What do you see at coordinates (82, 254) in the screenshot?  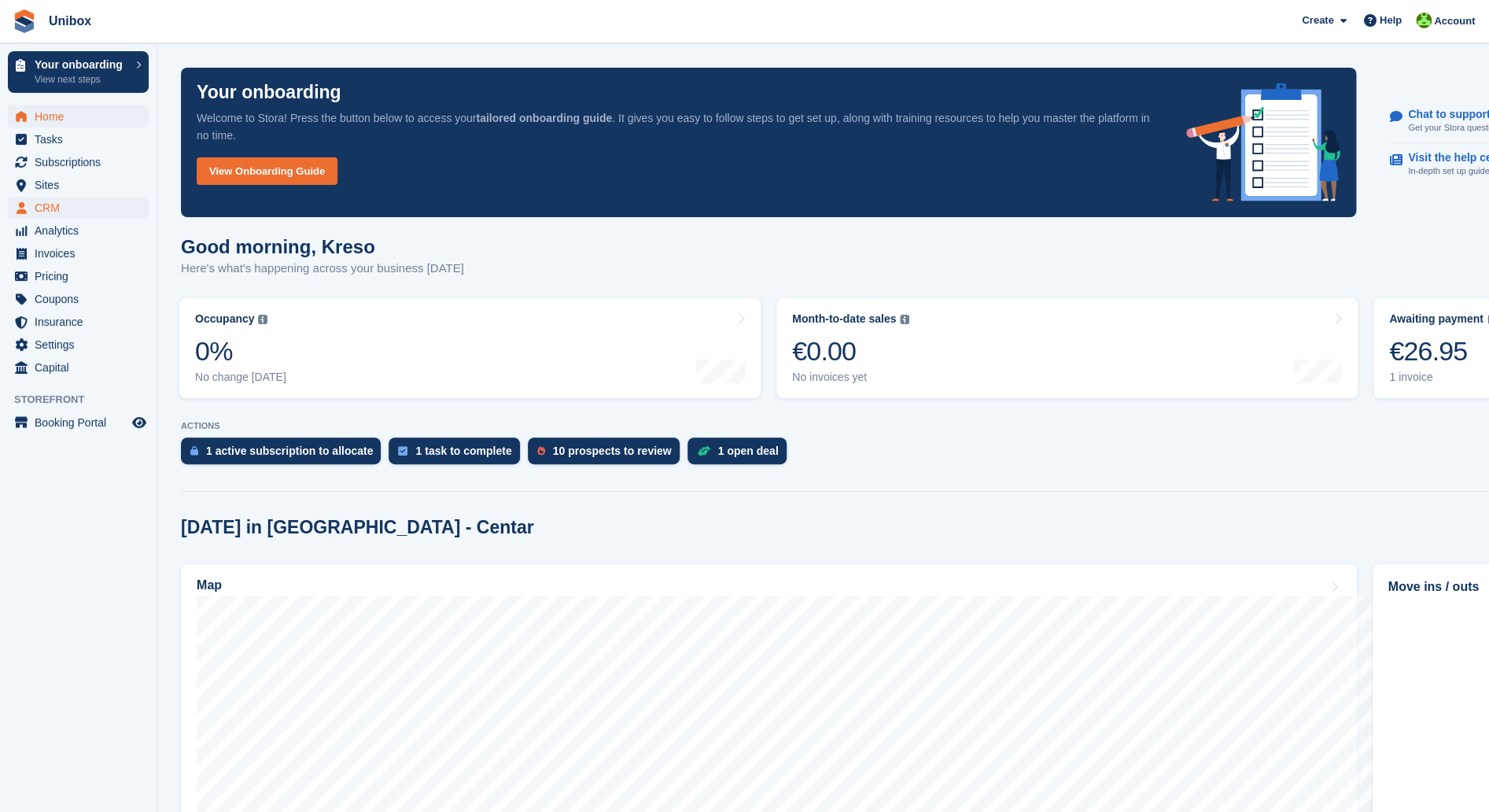 I see `span: Invoices` at bounding box center [82, 254].